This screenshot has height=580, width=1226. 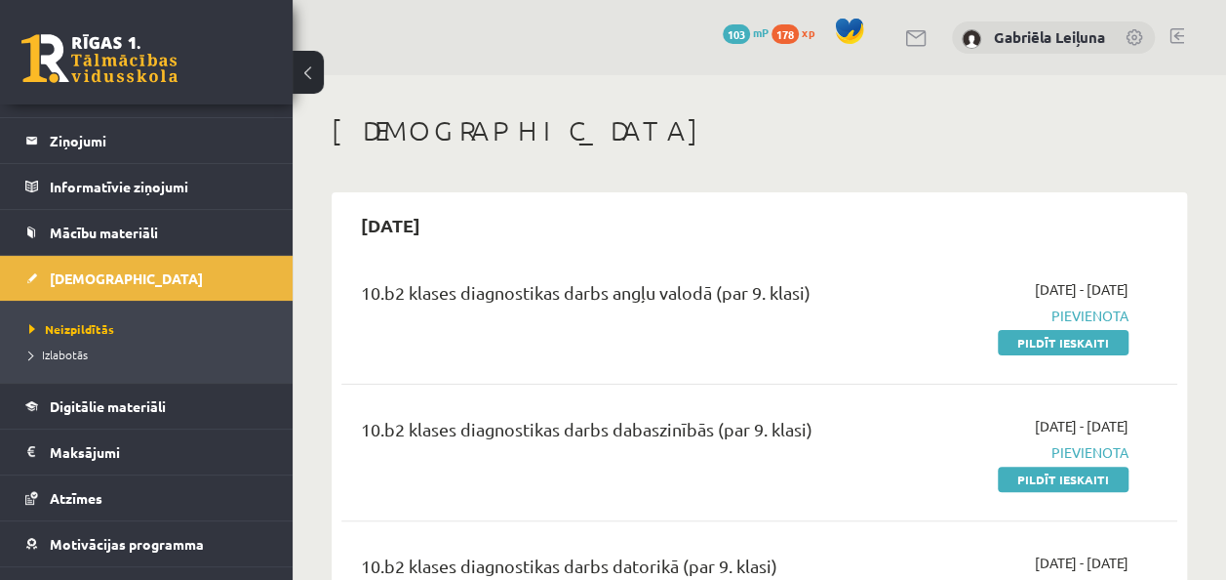 I want to click on a: Neizpildītās, so click(x=151, y=329).